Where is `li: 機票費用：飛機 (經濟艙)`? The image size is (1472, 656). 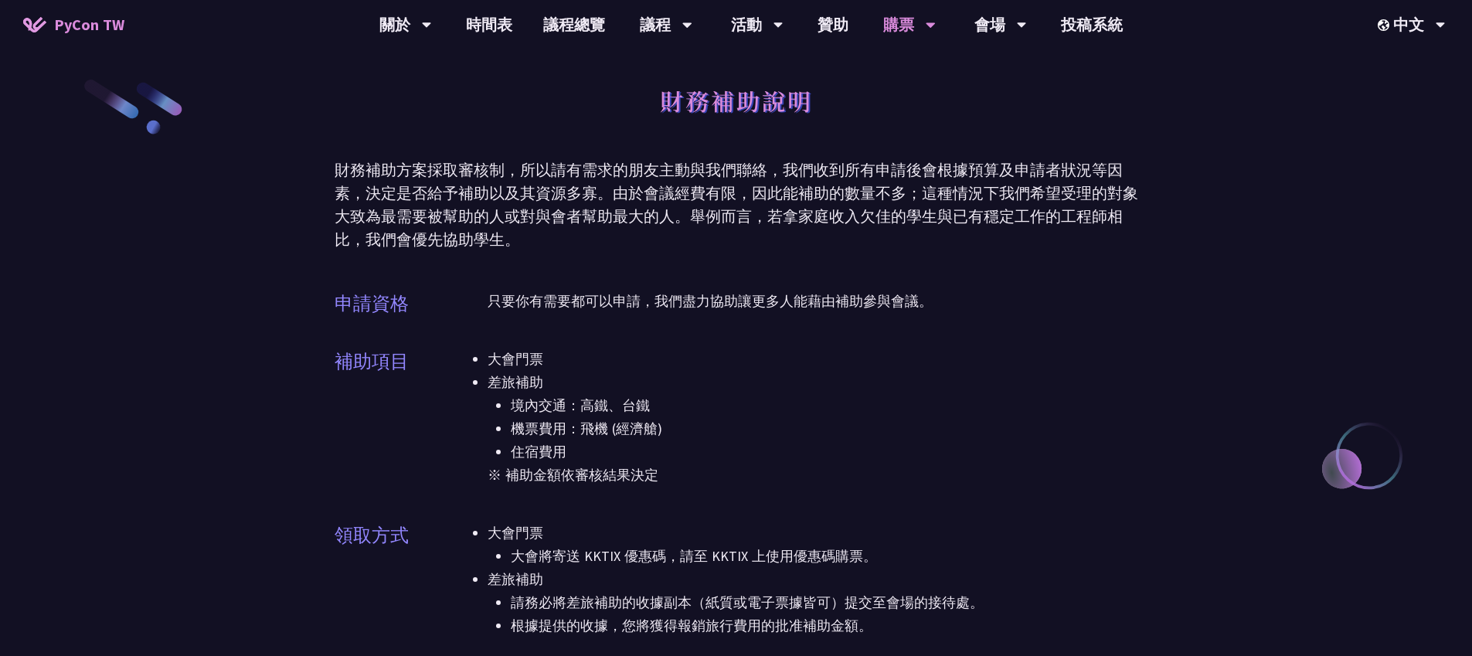 li: 機票費用：飛機 (經濟艙) is located at coordinates (825, 429).